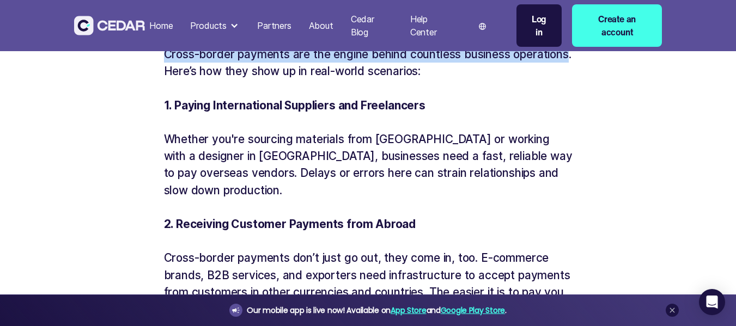 The image size is (736, 326). Describe the element at coordinates (368, 283) in the screenshot. I see `p: Cross-border payments don’t just go out, they come in, too. E-commerce brands, B2B services, and ...` at that location.